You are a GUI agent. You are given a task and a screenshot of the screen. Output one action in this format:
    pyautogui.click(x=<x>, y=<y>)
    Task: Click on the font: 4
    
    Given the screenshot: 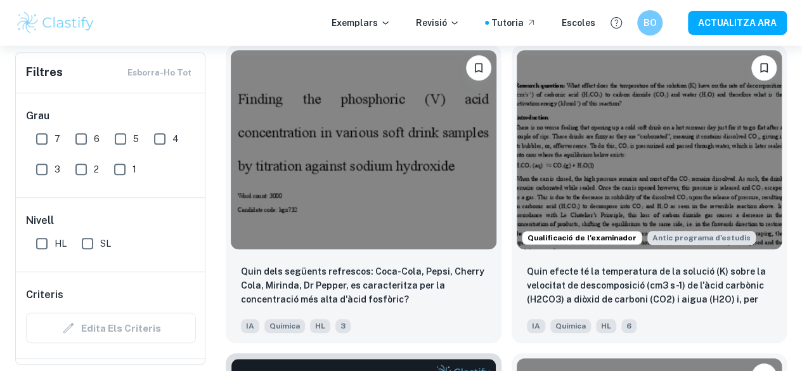 What is the action you would take?
    pyautogui.click(x=176, y=139)
    